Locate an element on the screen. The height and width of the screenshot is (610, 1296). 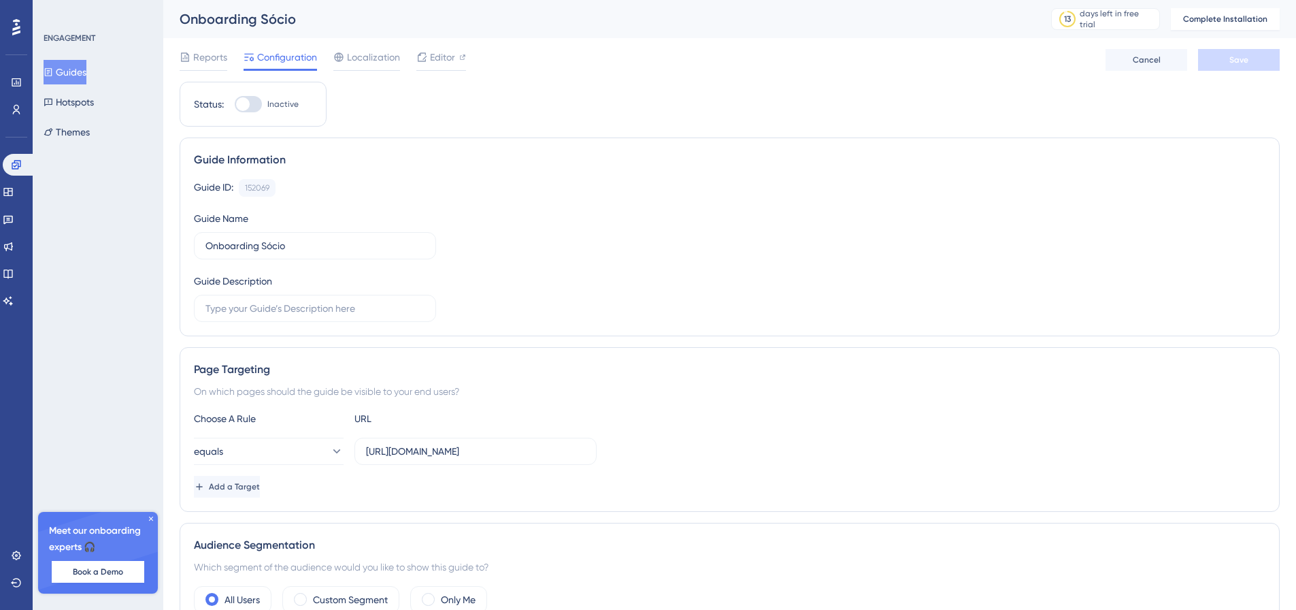
div: Guide Description is located at coordinates (233, 281).